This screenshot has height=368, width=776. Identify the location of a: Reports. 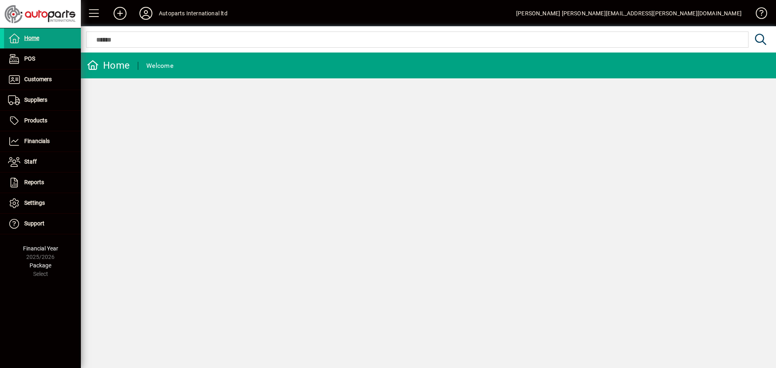
(42, 183).